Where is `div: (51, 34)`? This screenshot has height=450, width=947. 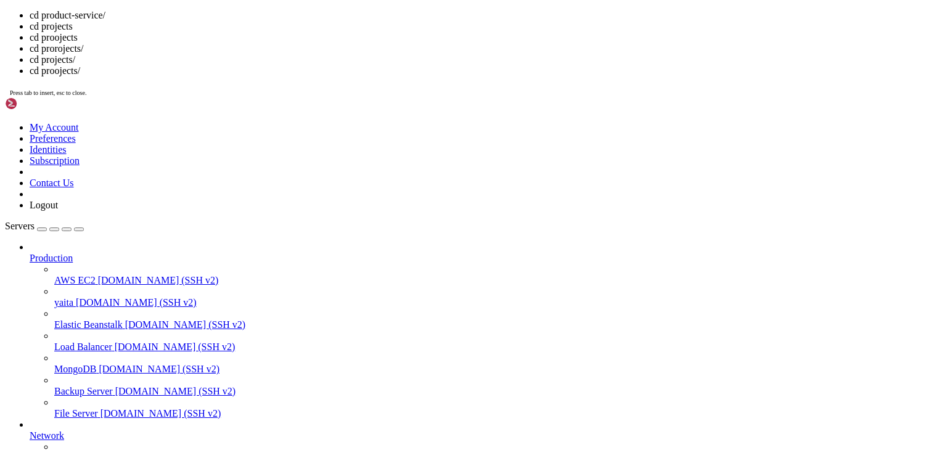 div: (51, 34) is located at coordinates (272, 366).